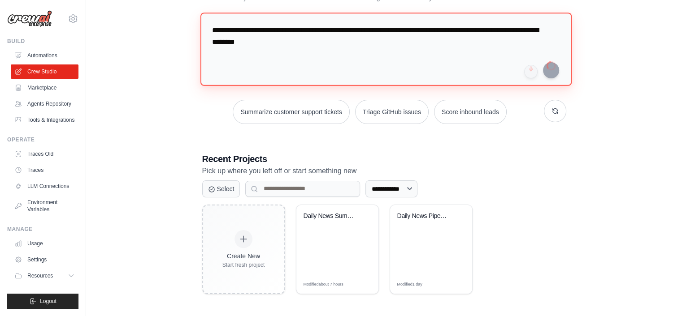 This screenshot has height=316, width=682. I want to click on span: Logout, so click(48, 302).